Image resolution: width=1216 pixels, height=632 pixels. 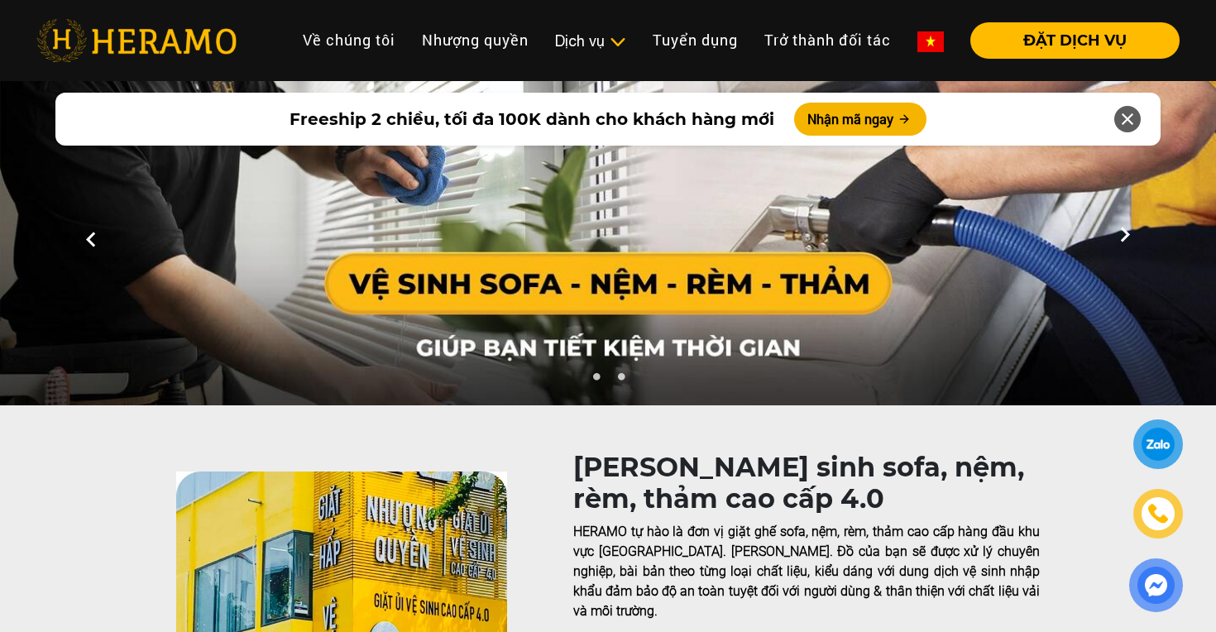 I want to click on a: phone-icon, so click(x=1158, y=514).